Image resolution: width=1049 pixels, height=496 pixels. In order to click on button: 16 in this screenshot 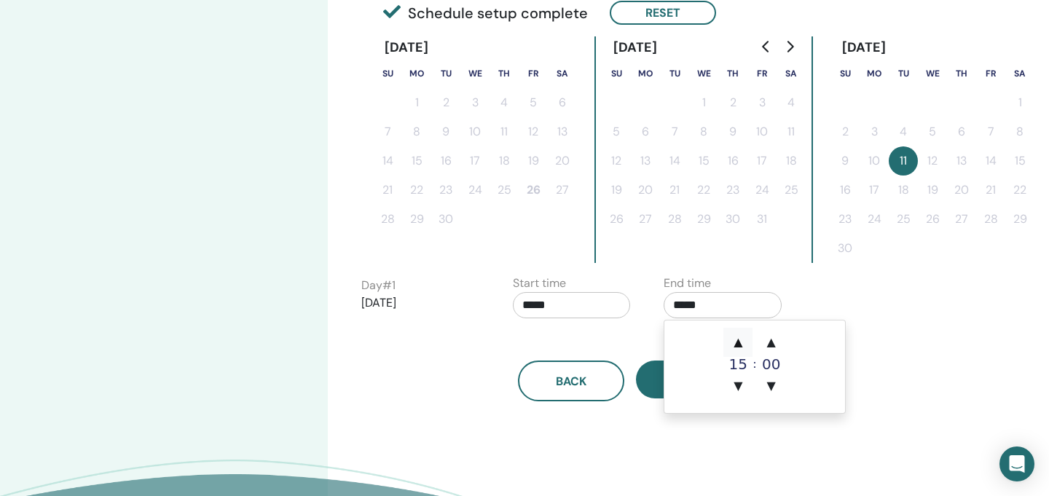, I will do `click(446, 161)`.